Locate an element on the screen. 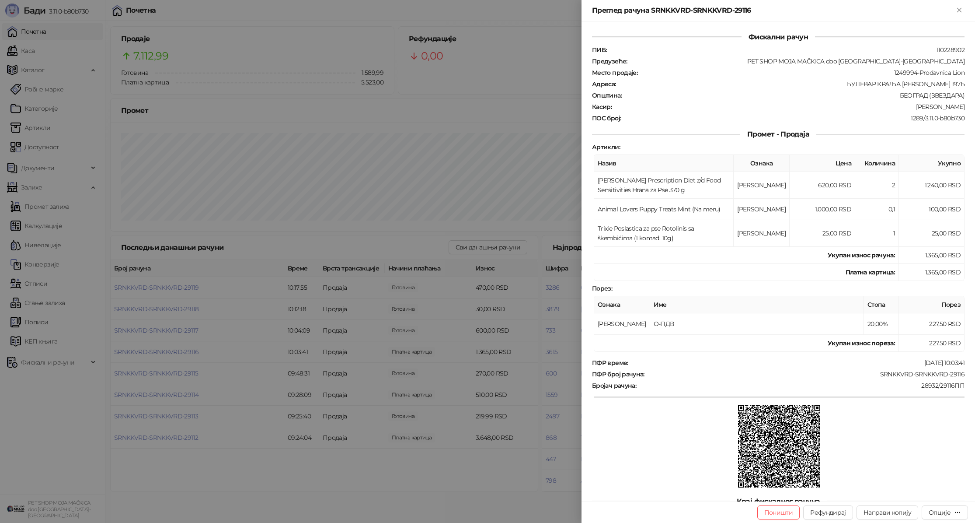  strong: ПОС број : is located at coordinates (607, 118).